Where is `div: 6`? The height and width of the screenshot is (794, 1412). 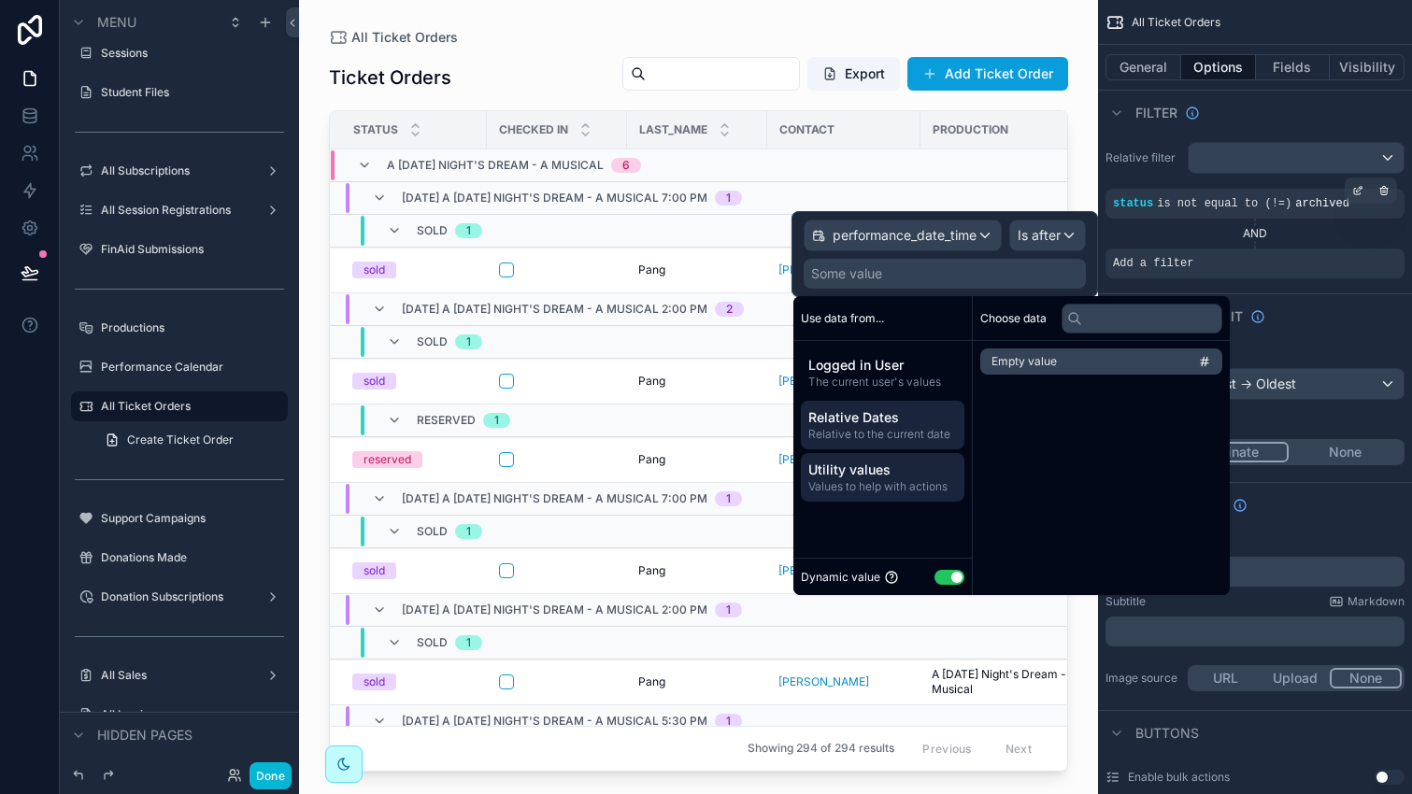
div: 6 is located at coordinates (626, 165).